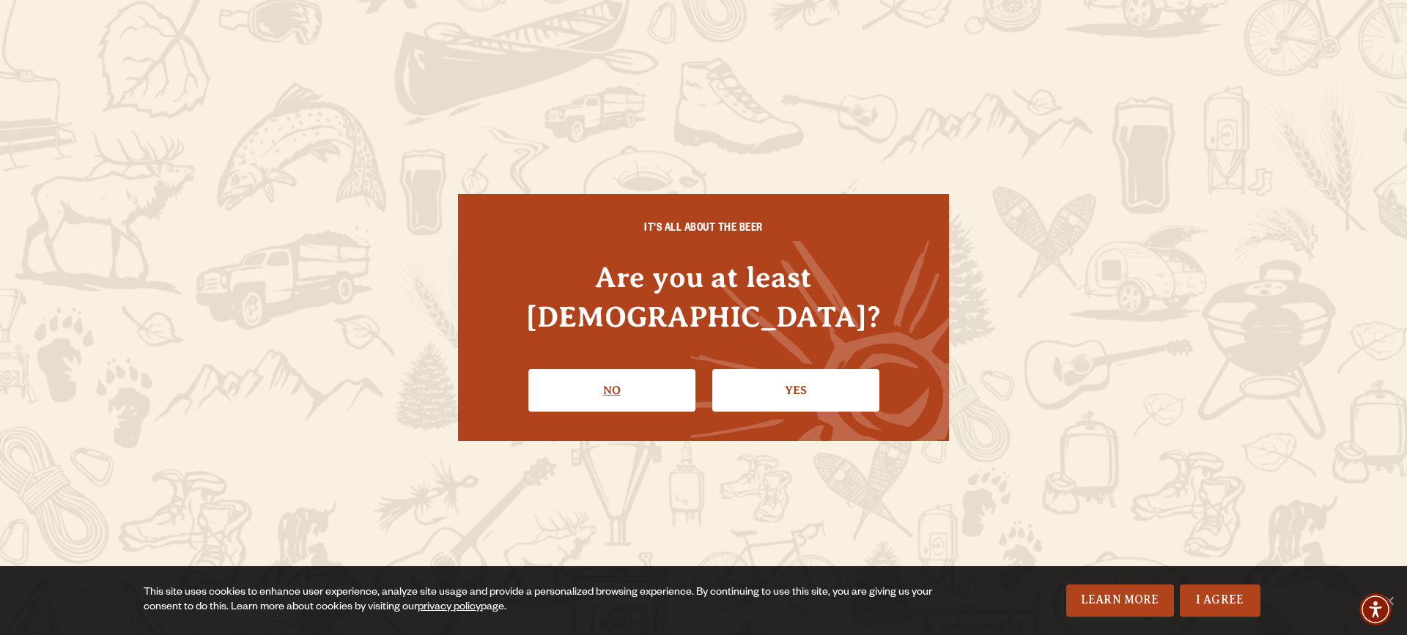  What do you see at coordinates (1375, 610) in the screenshot?
I see `div: Accessibility Menu` at bounding box center [1375, 610].